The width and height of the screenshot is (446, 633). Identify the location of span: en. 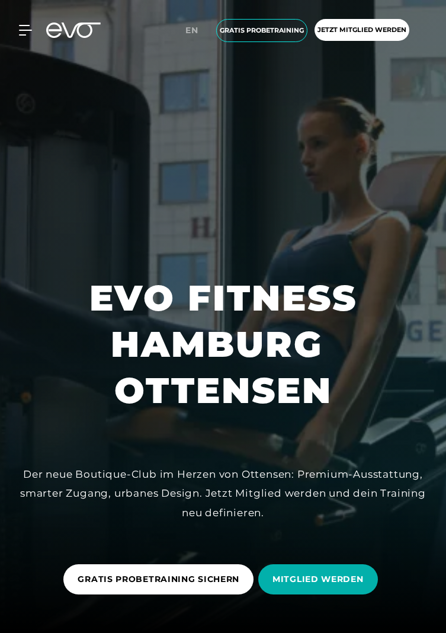
(192, 30).